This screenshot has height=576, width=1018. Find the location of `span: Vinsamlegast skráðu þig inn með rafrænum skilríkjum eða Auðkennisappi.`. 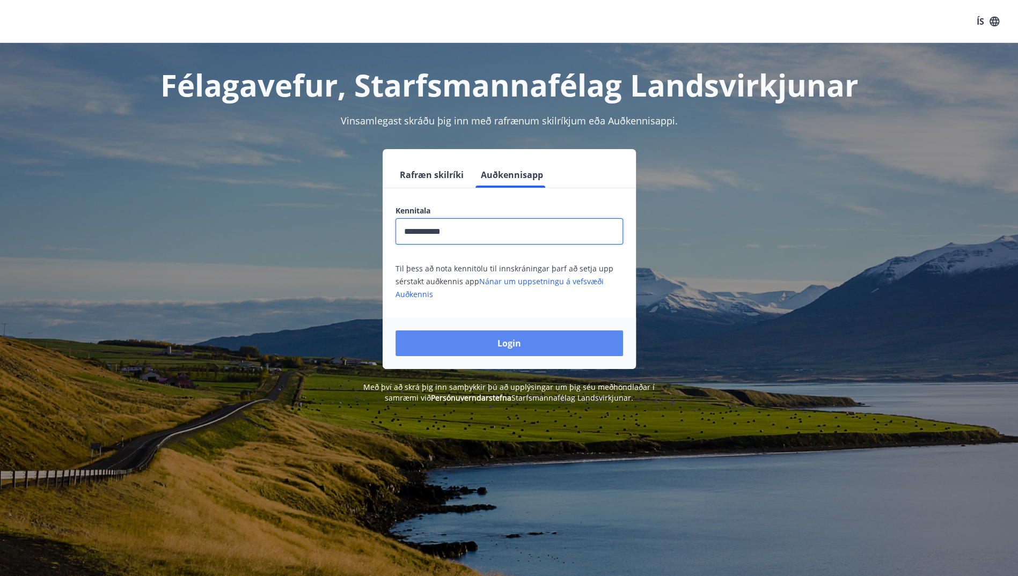

span: Vinsamlegast skráðu þig inn með rafrænum skilríkjum eða Auðkennisappi. is located at coordinates (509, 121).